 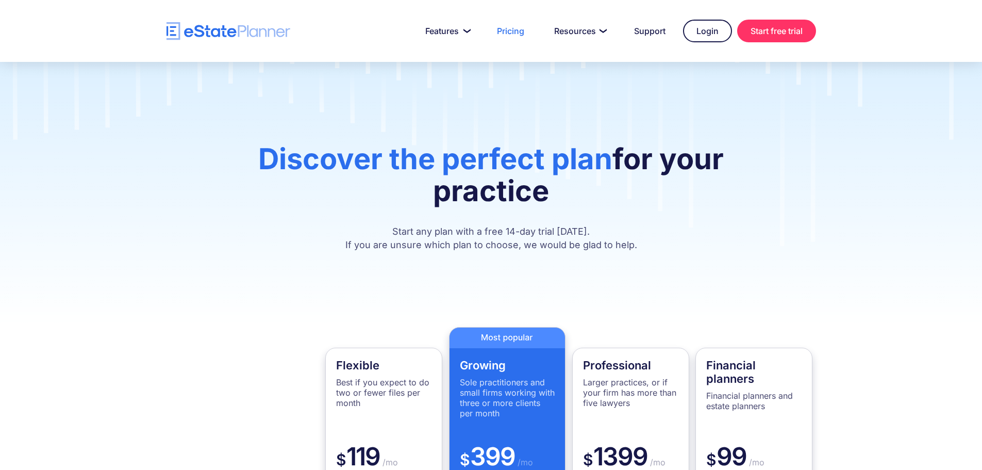 What do you see at coordinates (707, 31) in the screenshot?
I see `a: Login` at bounding box center [707, 31].